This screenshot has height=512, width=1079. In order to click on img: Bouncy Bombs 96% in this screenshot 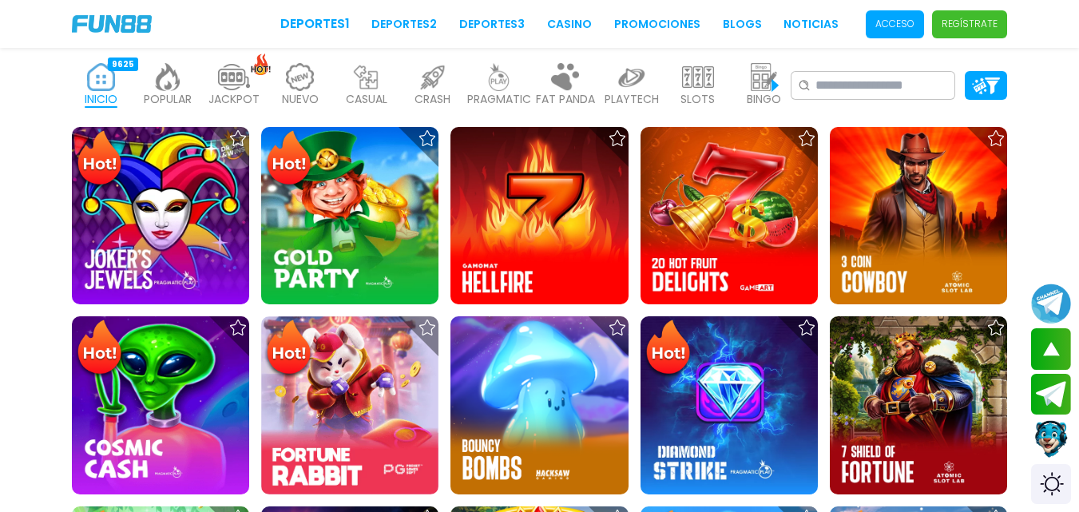, I will do `click(539, 405)`.